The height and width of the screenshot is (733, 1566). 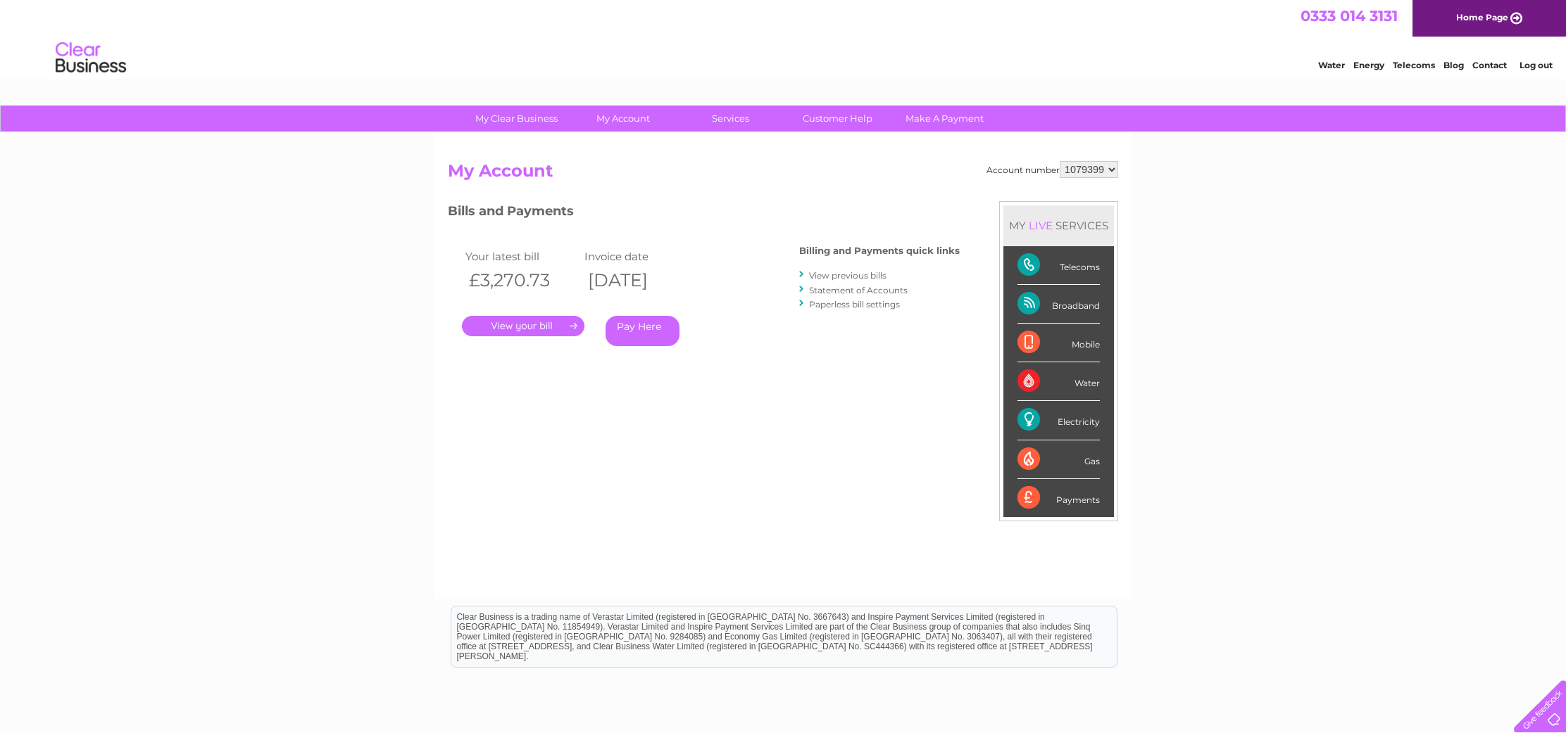 What do you see at coordinates (1058, 225) in the screenshot?
I see `div: MY SERVICES` at bounding box center [1058, 225].